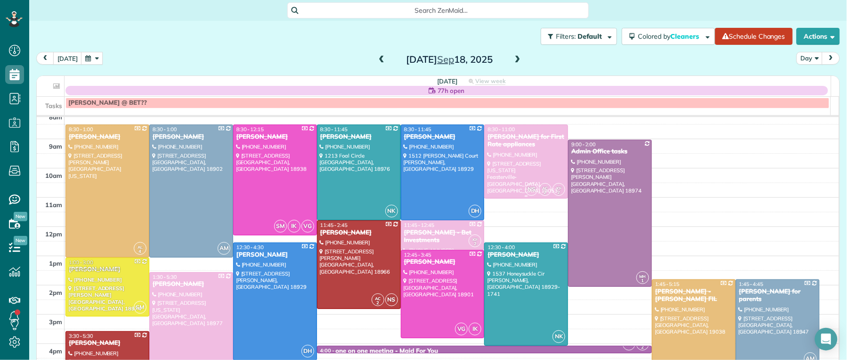 The height and width of the screenshot is (360, 847). What do you see at coordinates (56, 263) in the screenshot?
I see `span: 1pm` at bounding box center [56, 263].